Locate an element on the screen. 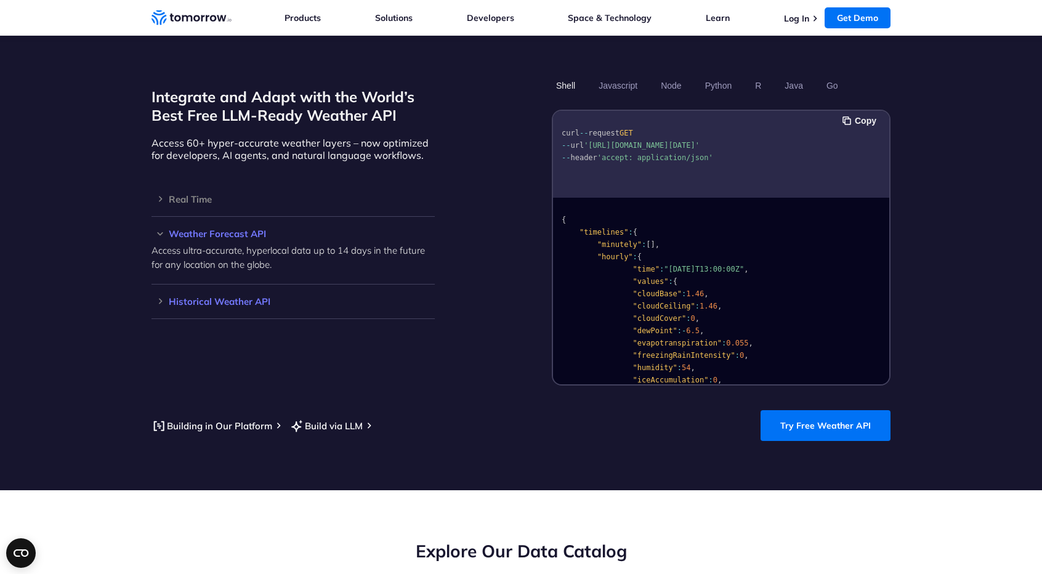 The width and height of the screenshot is (1042, 574). span: 6.5 is located at coordinates (693, 331).